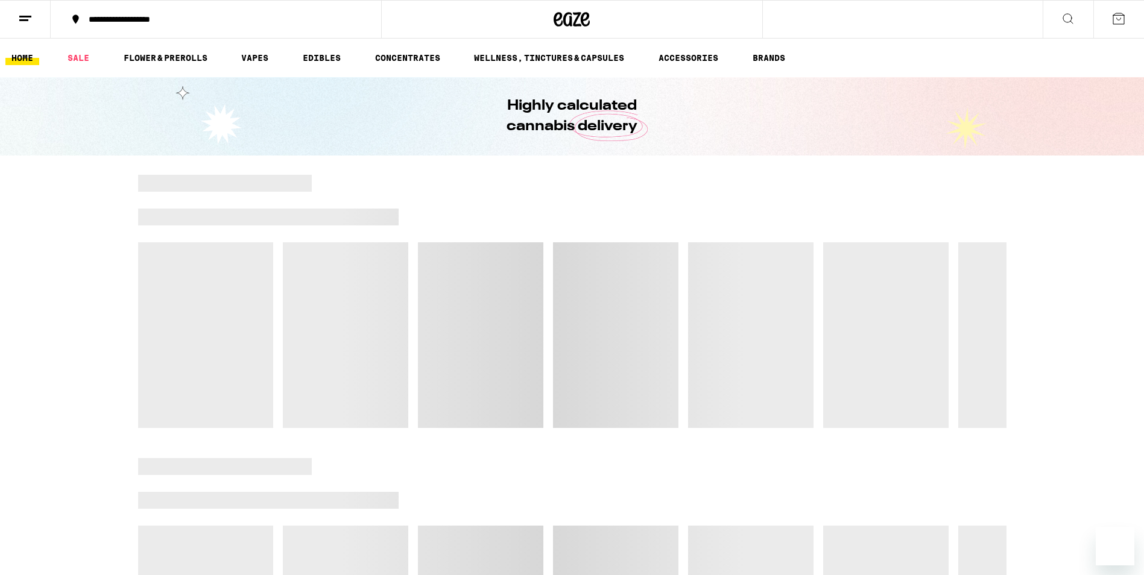 Image resolution: width=1144 pixels, height=575 pixels. Describe the element at coordinates (22, 58) in the screenshot. I see `a: HOME` at that location.